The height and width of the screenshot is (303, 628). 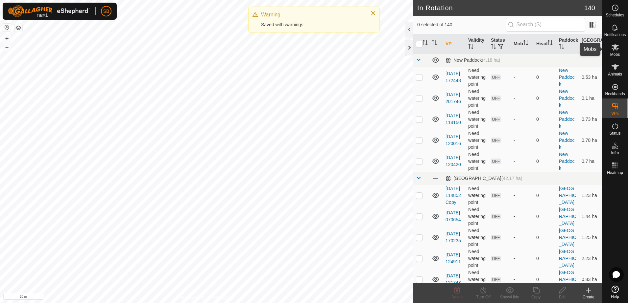 What do you see at coordinates (614, 292) in the screenshot?
I see `a: Help` at bounding box center [614, 292].